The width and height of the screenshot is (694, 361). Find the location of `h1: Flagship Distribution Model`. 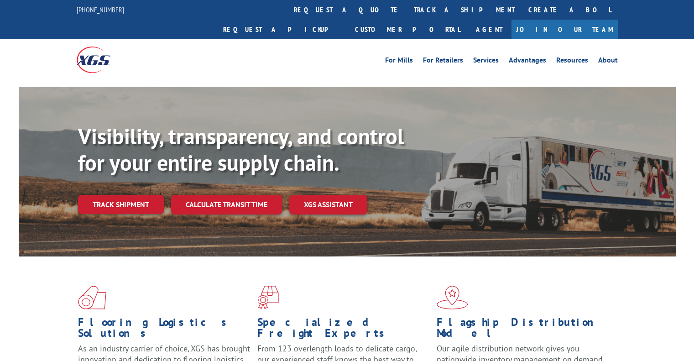

h1: Flagship Distribution Model is located at coordinates (523, 330).